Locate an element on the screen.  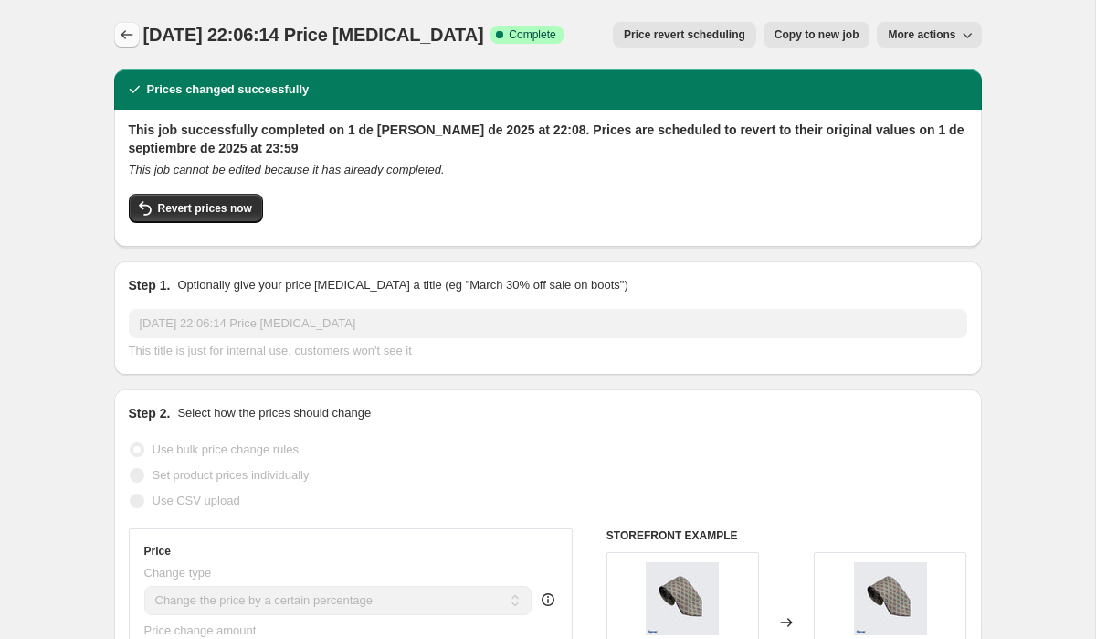
span: Complete is located at coordinates (532, 35).